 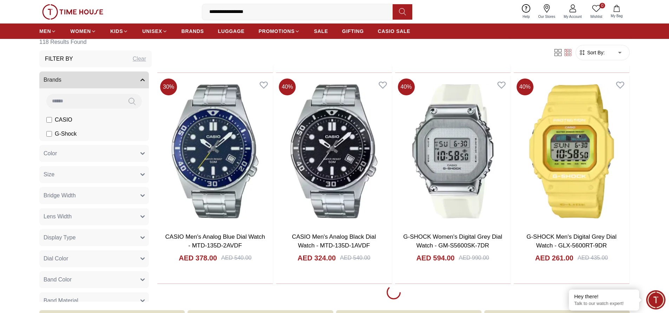 What do you see at coordinates (526, 16) in the screenshot?
I see `span: Help` at bounding box center [526, 16].